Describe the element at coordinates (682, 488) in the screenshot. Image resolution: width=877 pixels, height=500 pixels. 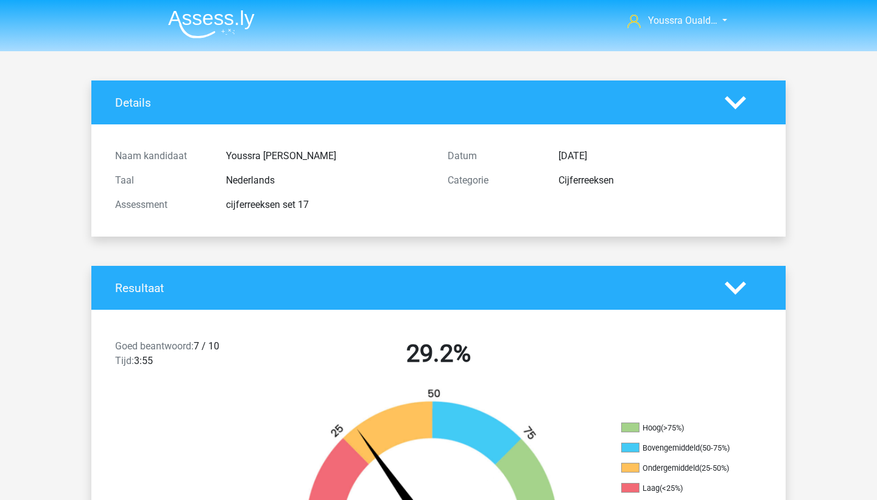
I see `li: Laag` at that location.